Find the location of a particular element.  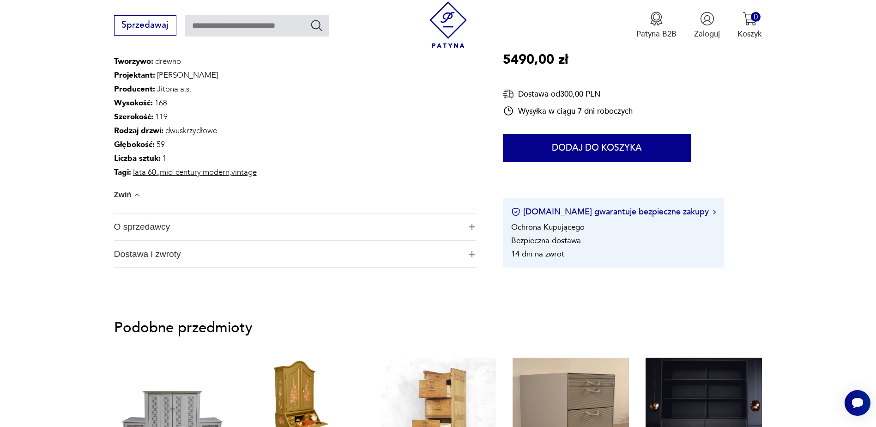

button: Ikona plusaDostawa i zwroty is located at coordinates (295, 254).